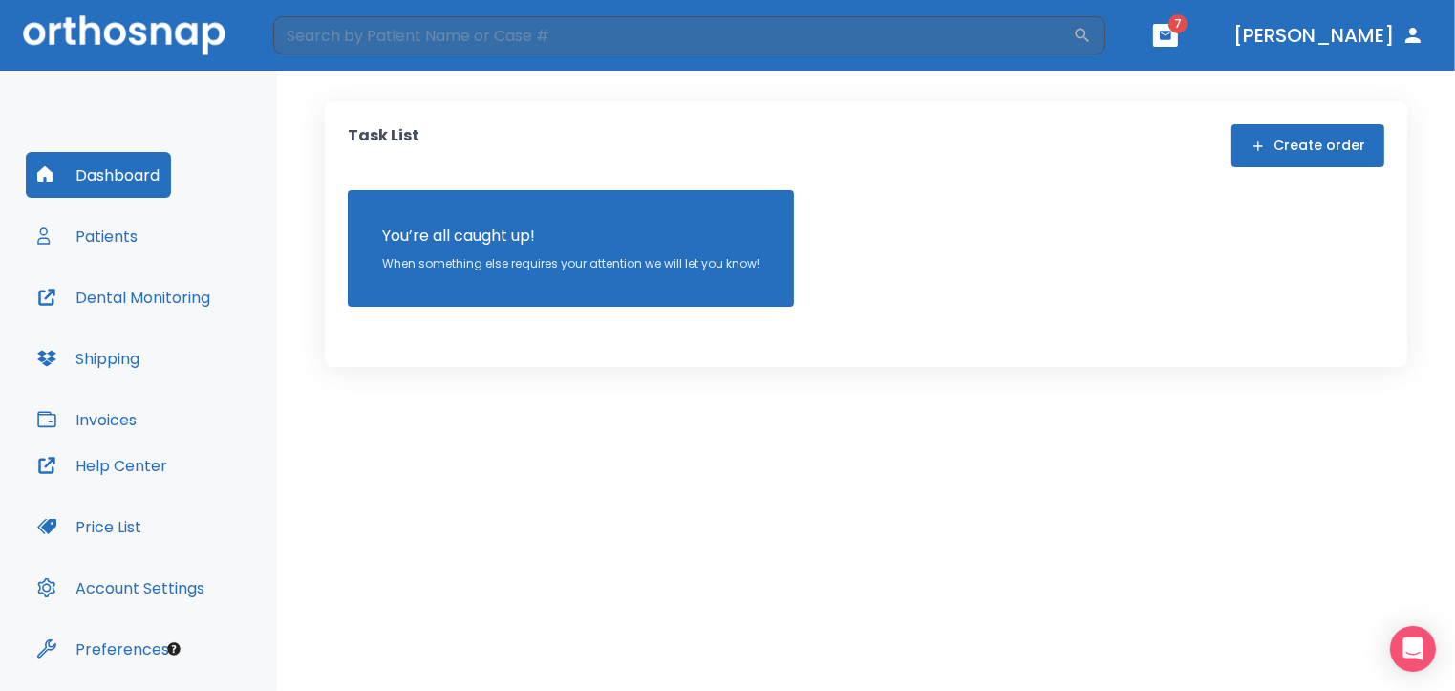 This screenshot has width=1455, height=691. What do you see at coordinates (120, 588) in the screenshot?
I see `button: Account Settings` at bounding box center [120, 588].